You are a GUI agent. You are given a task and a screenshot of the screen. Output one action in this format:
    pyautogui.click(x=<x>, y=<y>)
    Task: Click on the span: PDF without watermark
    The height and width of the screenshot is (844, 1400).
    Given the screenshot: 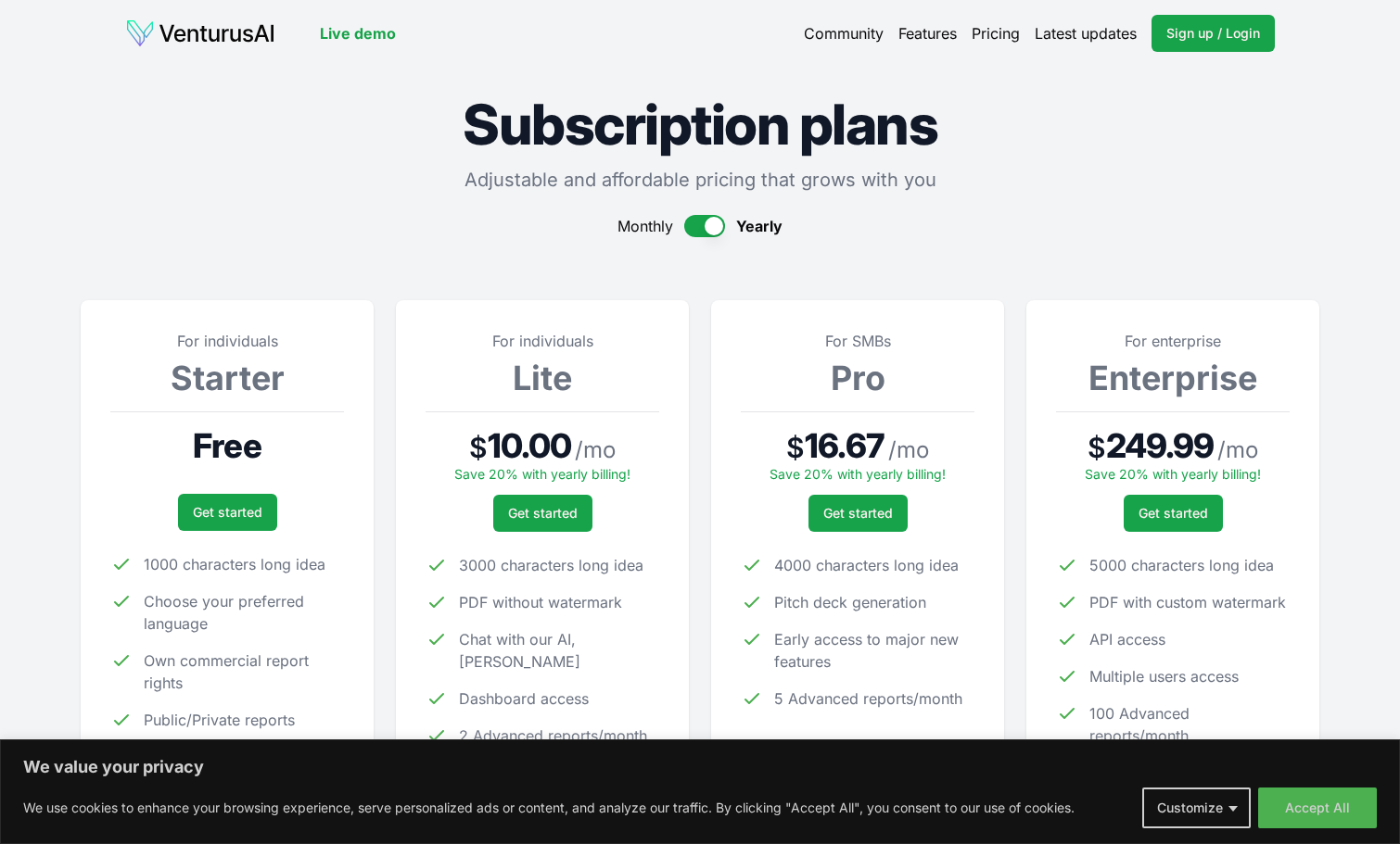 What is the action you would take?
    pyautogui.click(x=541, y=602)
    